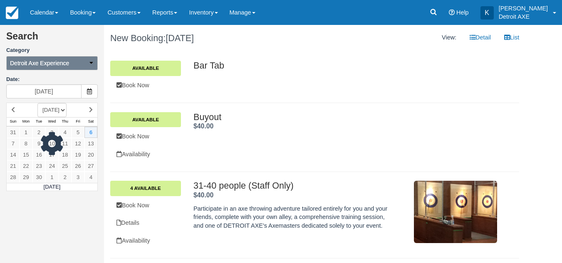 This screenshot has height=263, width=562. I want to click on span: Detroit Axe Experience, so click(39, 63).